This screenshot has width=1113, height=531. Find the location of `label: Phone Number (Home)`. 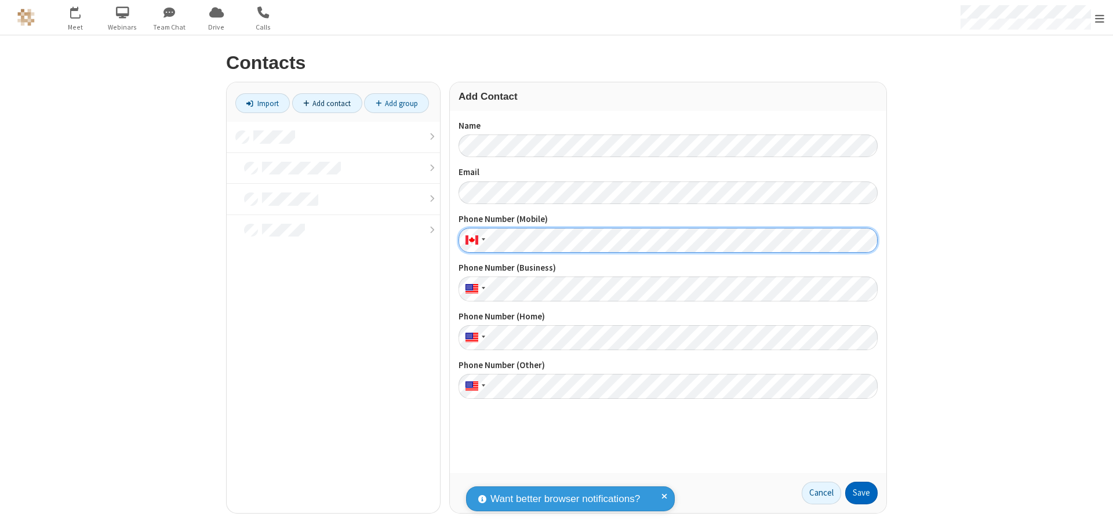

label: Phone Number (Home) is located at coordinates (668, 316).